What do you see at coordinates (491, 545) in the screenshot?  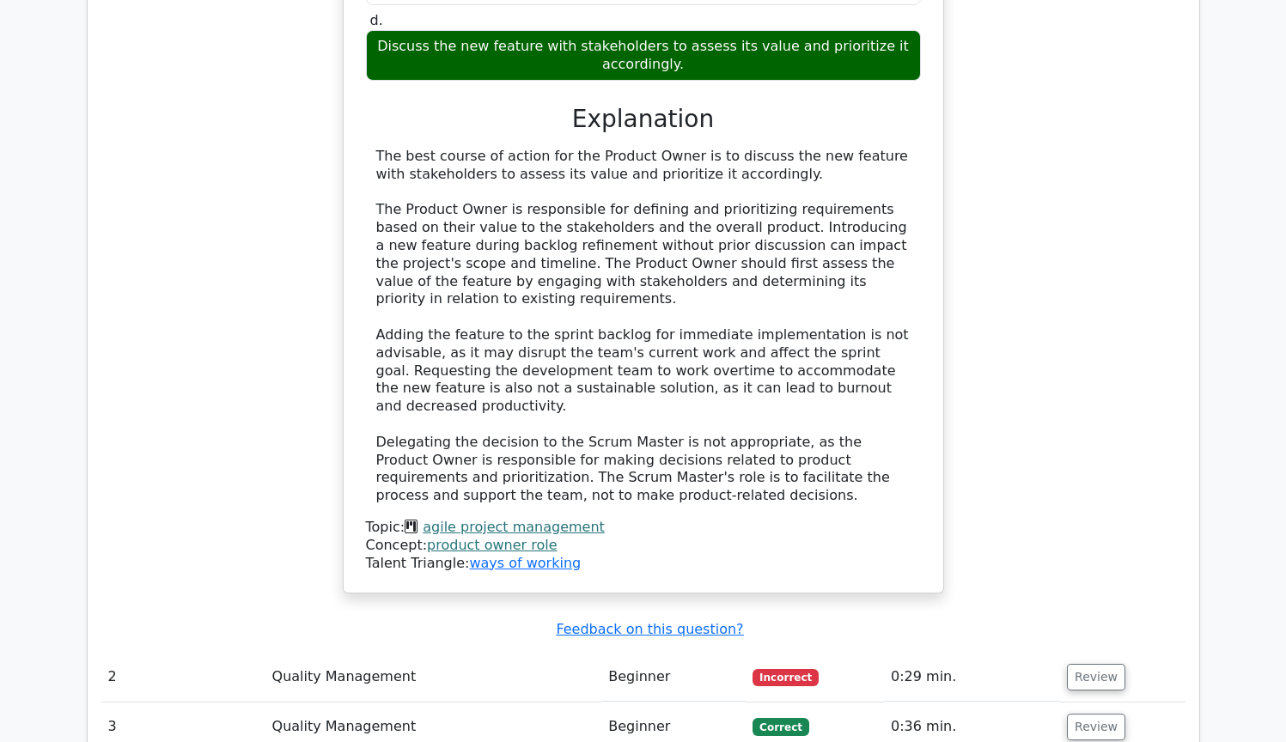 I see `a: product owner role` at bounding box center [491, 545].